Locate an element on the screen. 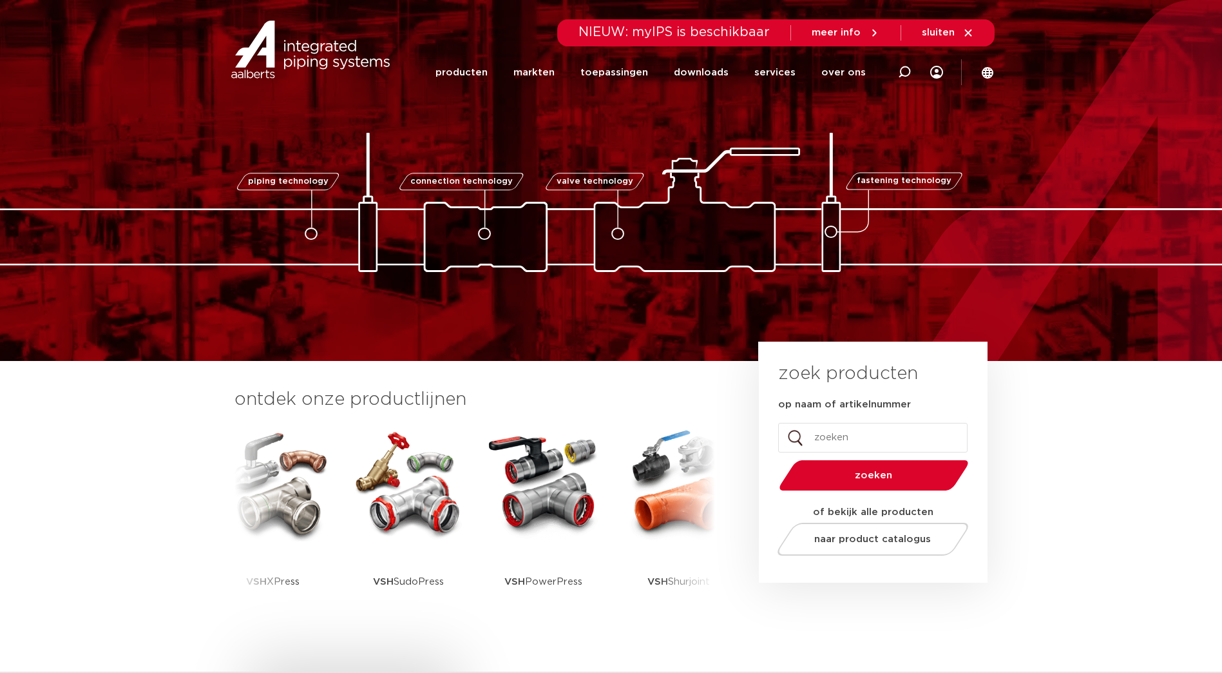 The image size is (1222, 673). a: VSHXPress is located at coordinates (273, 523).